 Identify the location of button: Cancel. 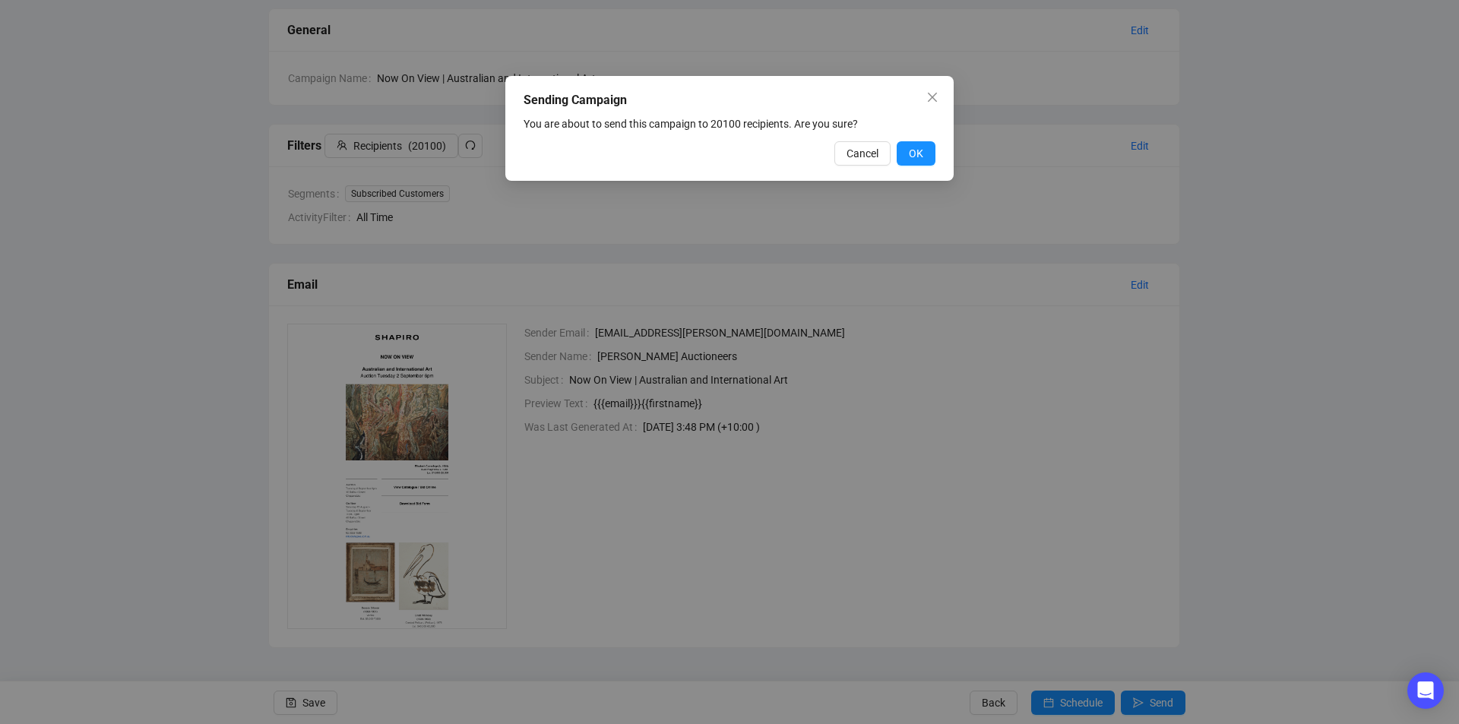
(862, 153).